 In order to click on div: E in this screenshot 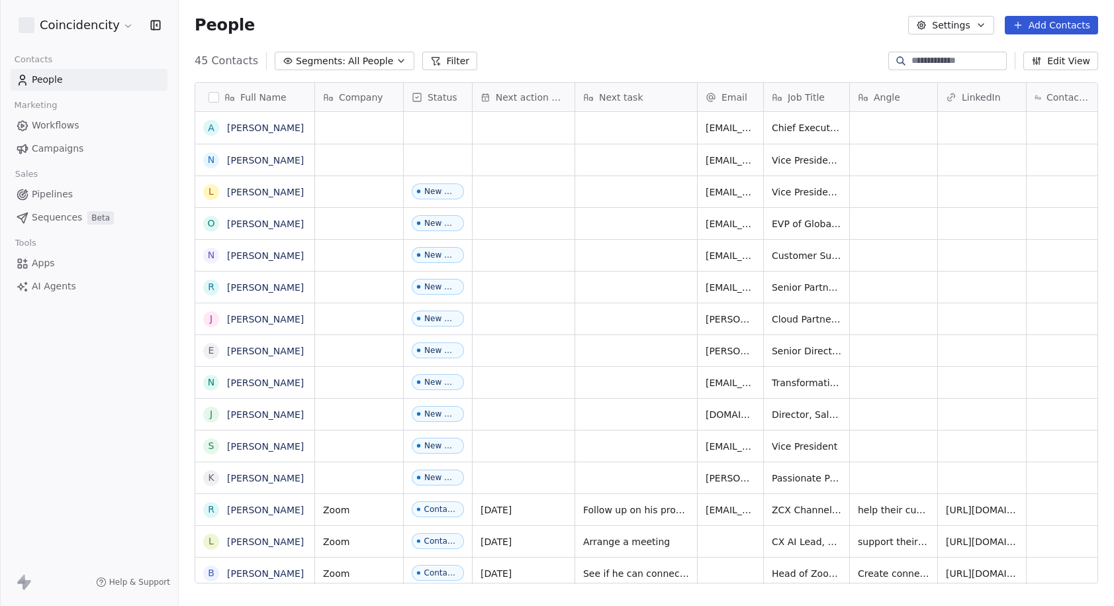, I will do `click(211, 350)`.